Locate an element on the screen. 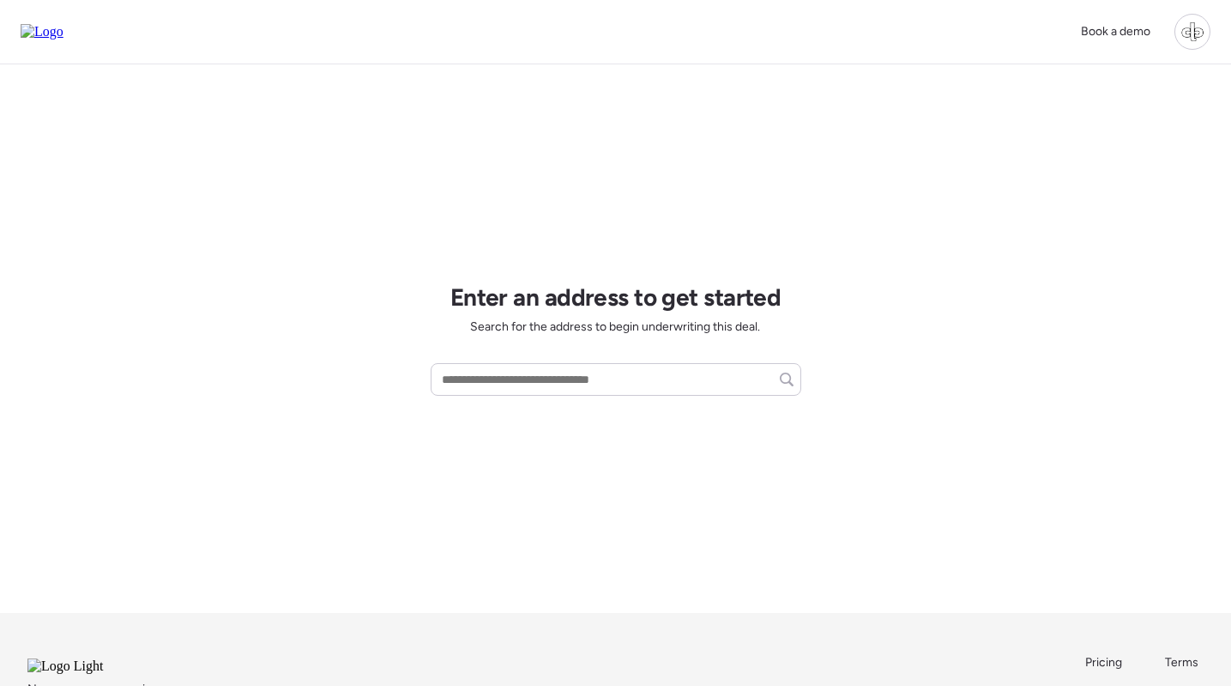 Image resolution: width=1231 pixels, height=686 pixels. h1: Enter an address to get started is located at coordinates (616, 297).